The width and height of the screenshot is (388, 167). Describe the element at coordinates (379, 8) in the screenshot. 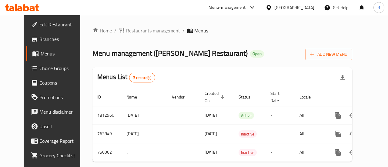

I see `span: R` at that location.